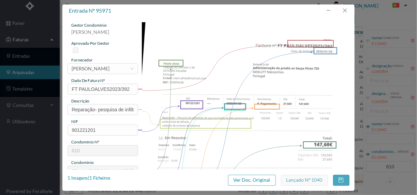 This screenshot has width=417, height=195. What do you see at coordinates (90, 10) in the screenshot?
I see `span: entrada nº 95971` at bounding box center [90, 10].